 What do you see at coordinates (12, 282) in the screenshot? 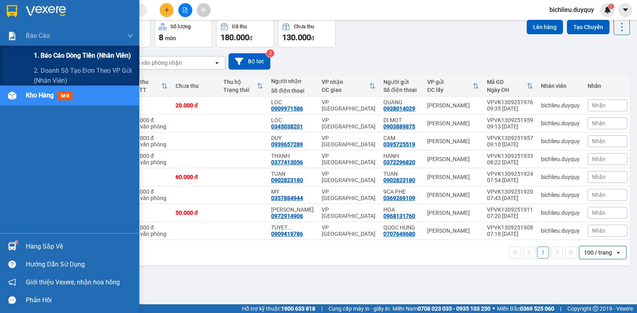
I see `span: notification` at bounding box center [12, 282].